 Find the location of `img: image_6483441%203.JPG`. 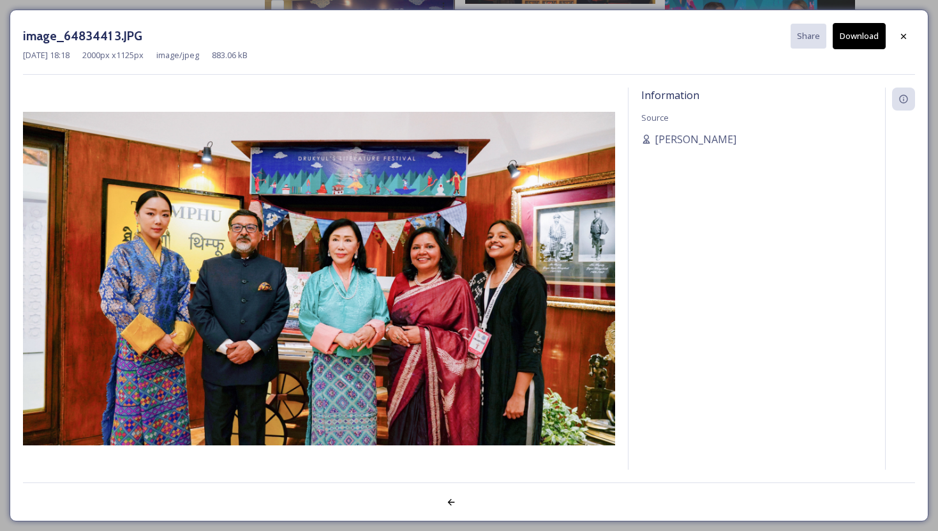

img: image_6483441%203.JPG is located at coordinates (319, 278).